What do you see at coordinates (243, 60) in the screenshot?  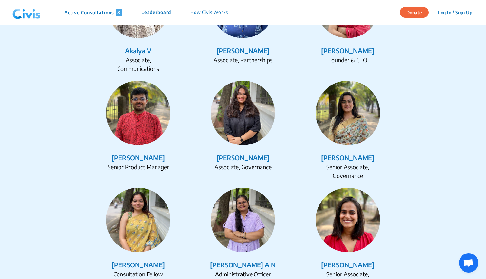 I see `div: Associate, Partnerships` at bounding box center [243, 60].